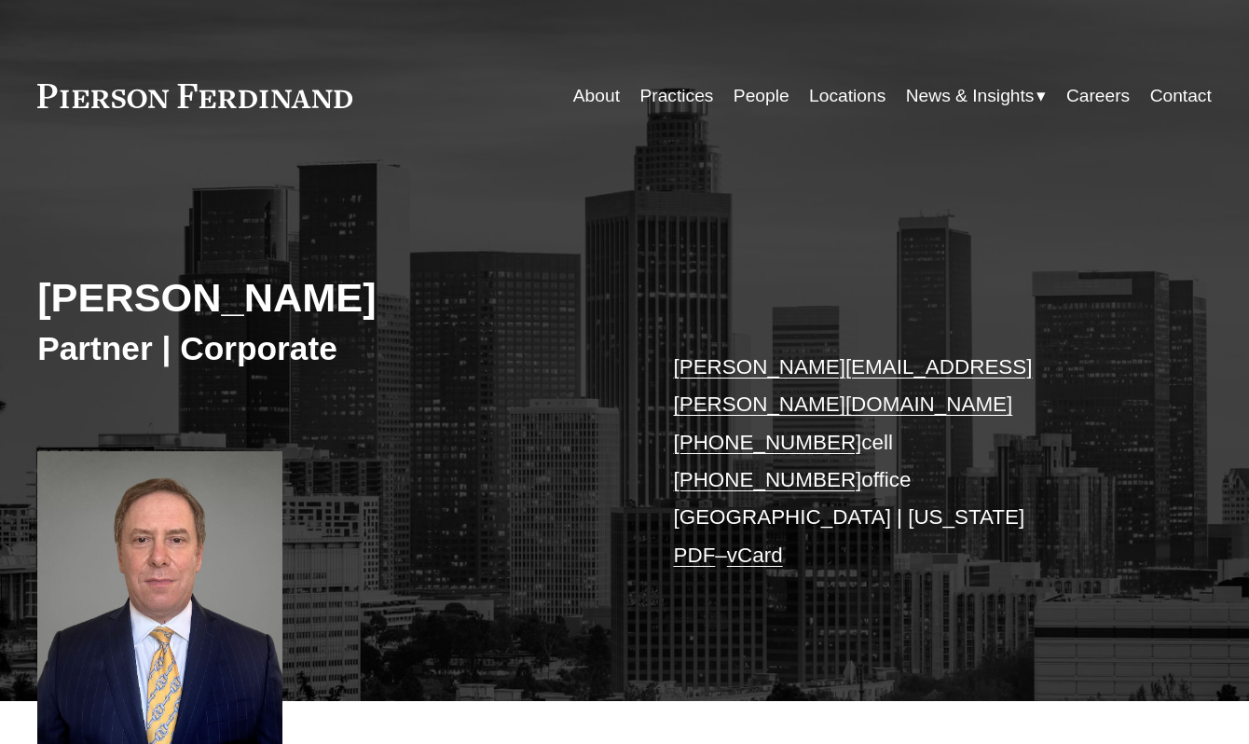  What do you see at coordinates (755, 555) in the screenshot?
I see `a: vCard` at bounding box center [755, 555].